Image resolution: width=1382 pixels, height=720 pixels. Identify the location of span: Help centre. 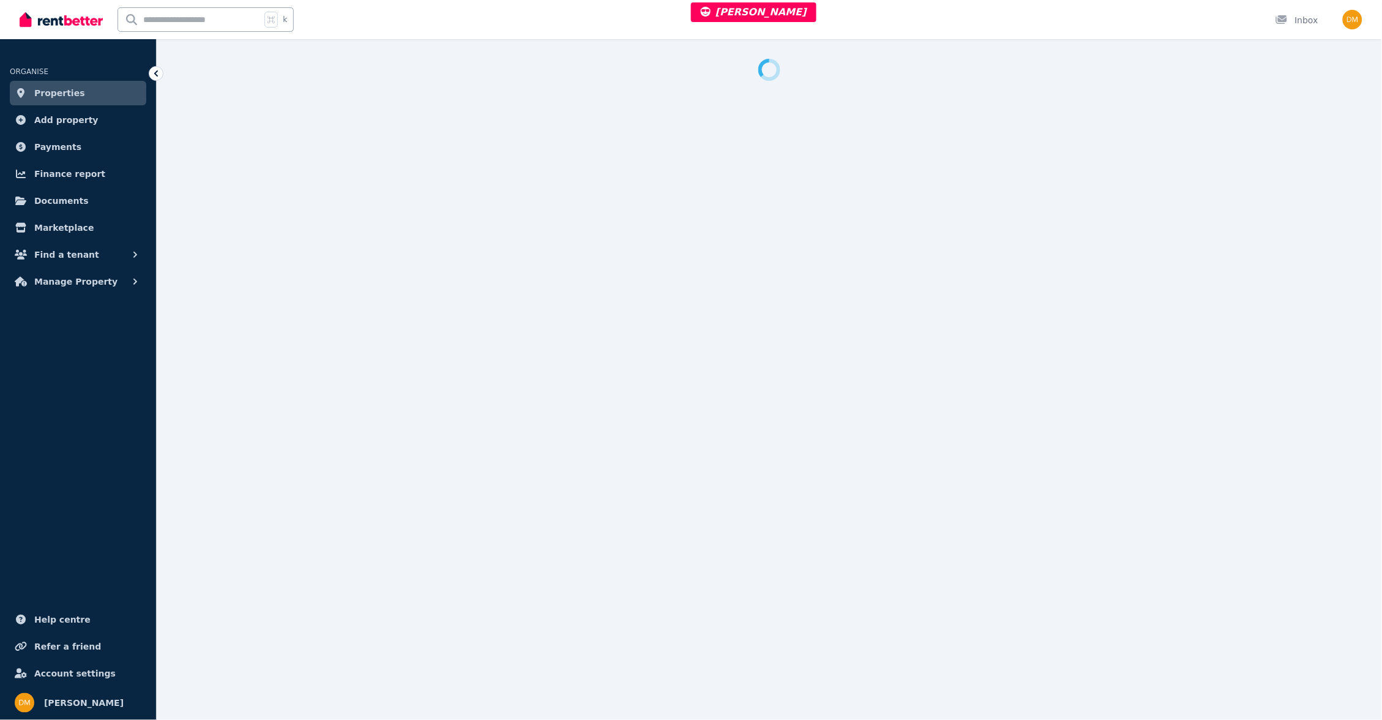
(62, 619).